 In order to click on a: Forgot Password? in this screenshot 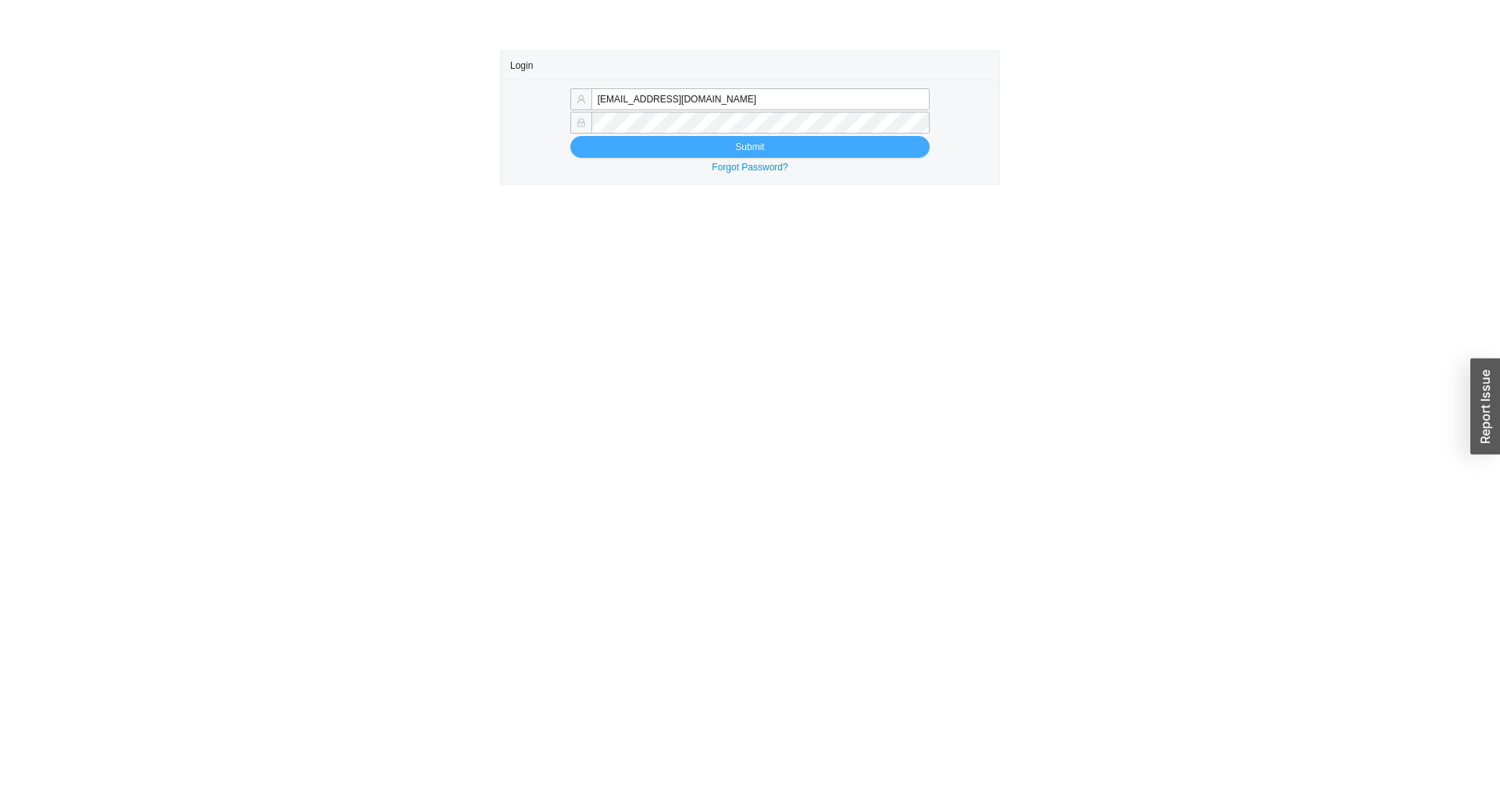, I will do `click(750, 168)`.